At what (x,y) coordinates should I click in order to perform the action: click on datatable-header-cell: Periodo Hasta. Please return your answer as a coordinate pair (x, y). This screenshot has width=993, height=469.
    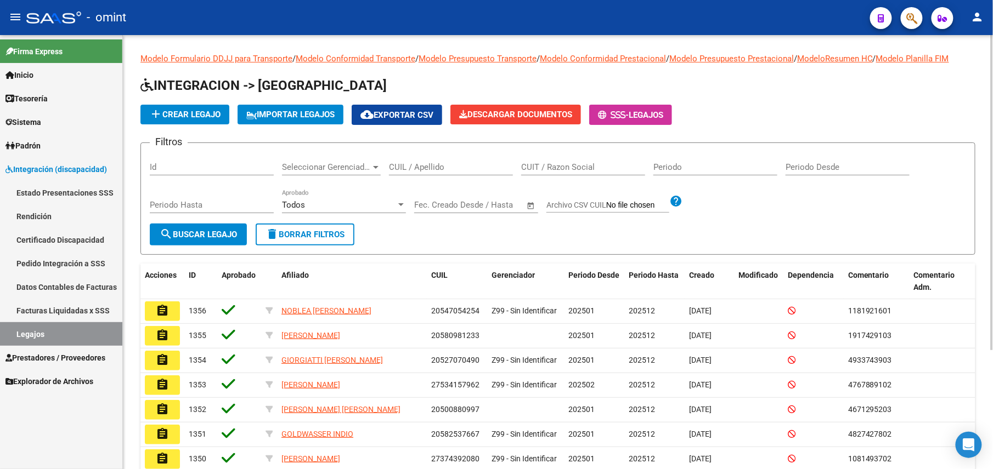
    Looking at the image, I should click on (654, 282).